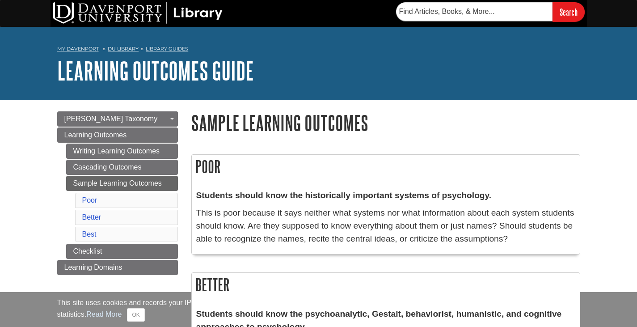 The image size is (637, 327). What do you see at coordinates (122, 151) in the screenshot?
I see `a: Writing Learning Outcomes` at bounding box center [122, 151].